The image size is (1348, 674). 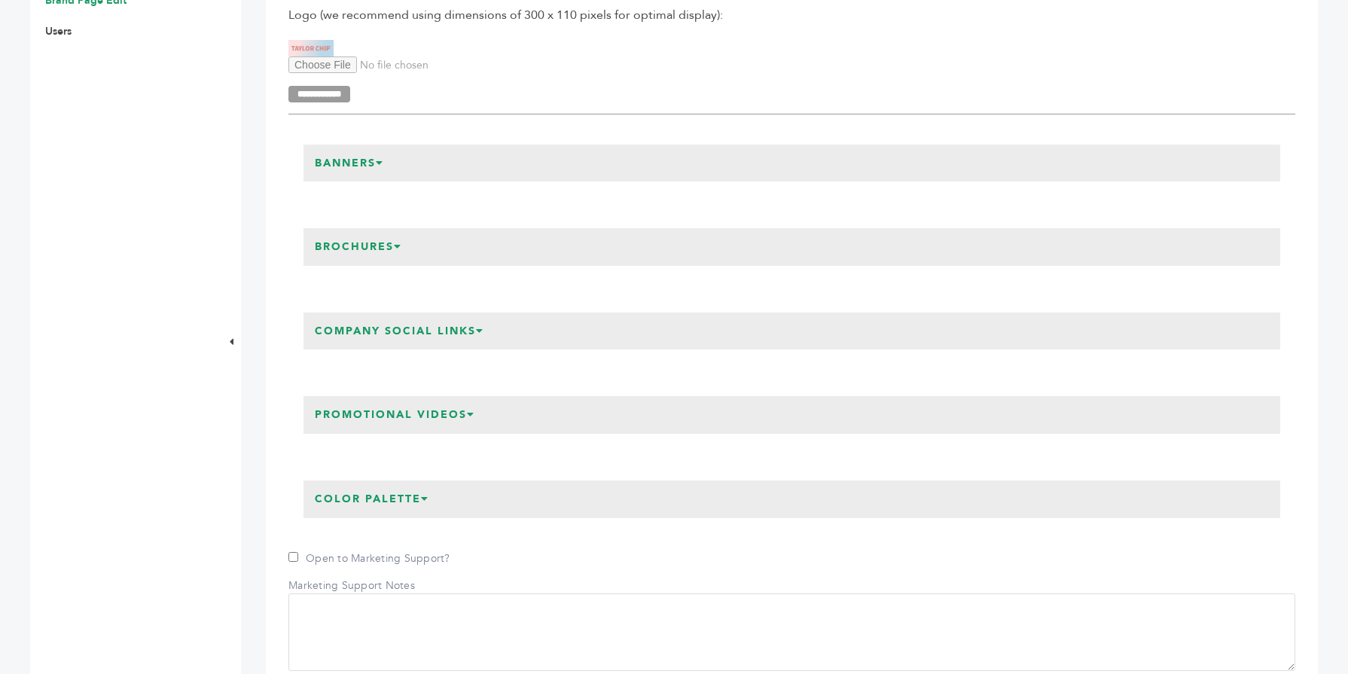 What do you see at coordinates (293, 556) in the screenshot?
I see `input: Open to Marketing Support?` at bounding box center [293, 556].